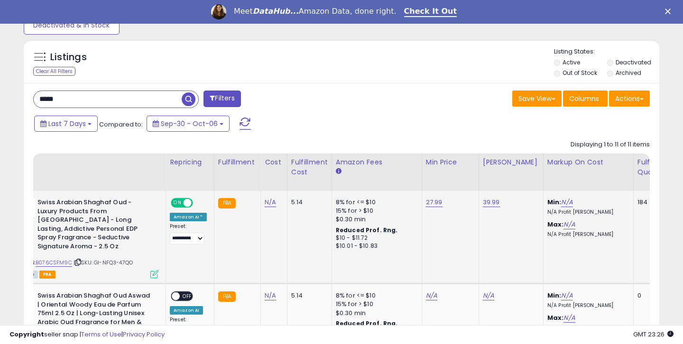 The image size is (683, 344). I want to click on button: Deactivated & In Stock, so click(72, 25).